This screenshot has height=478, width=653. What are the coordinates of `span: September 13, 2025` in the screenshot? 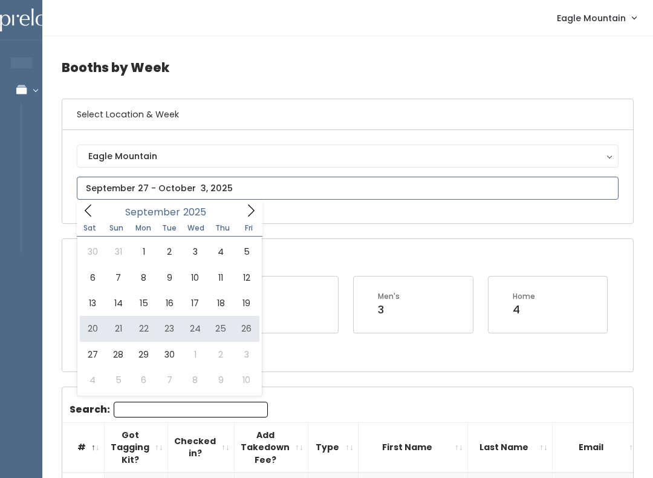 It's located at (92, 303).